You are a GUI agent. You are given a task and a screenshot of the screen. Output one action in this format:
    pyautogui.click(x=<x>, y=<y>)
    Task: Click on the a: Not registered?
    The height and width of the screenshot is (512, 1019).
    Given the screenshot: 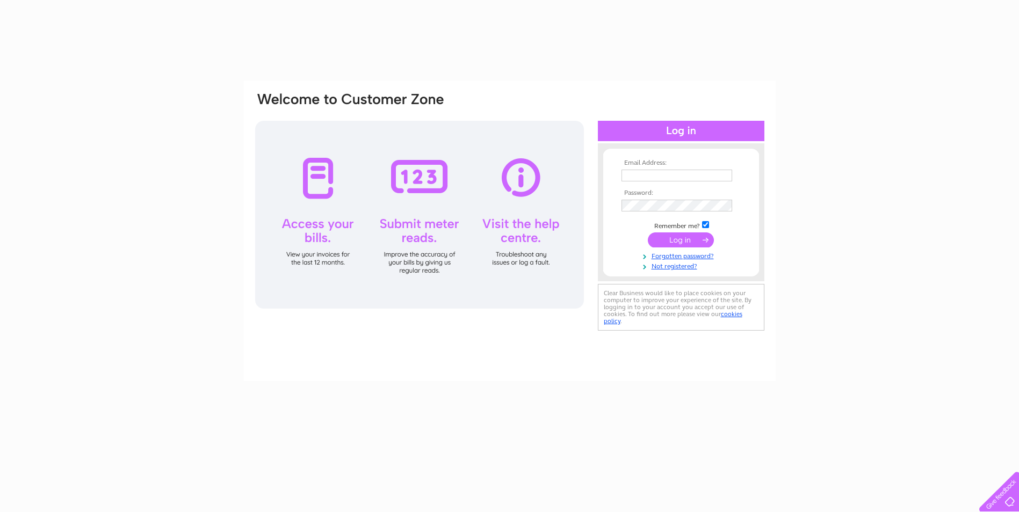 What is the action you would take?
    pyautogui.click(x=682, y=265)
    